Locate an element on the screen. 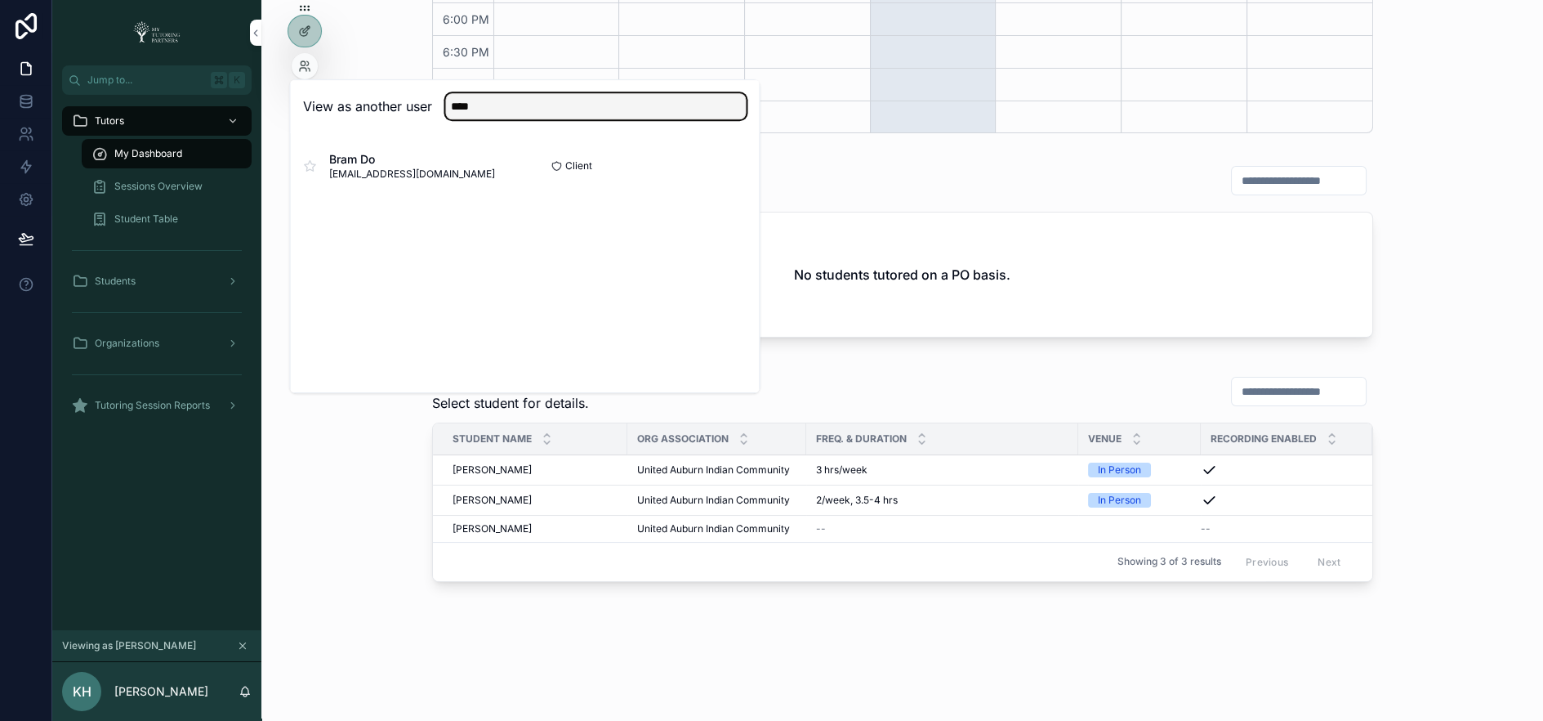 The height and width of the screenshot is (721, 1543). a: Tutoring Session Reports is located at coordinates (157, 405).